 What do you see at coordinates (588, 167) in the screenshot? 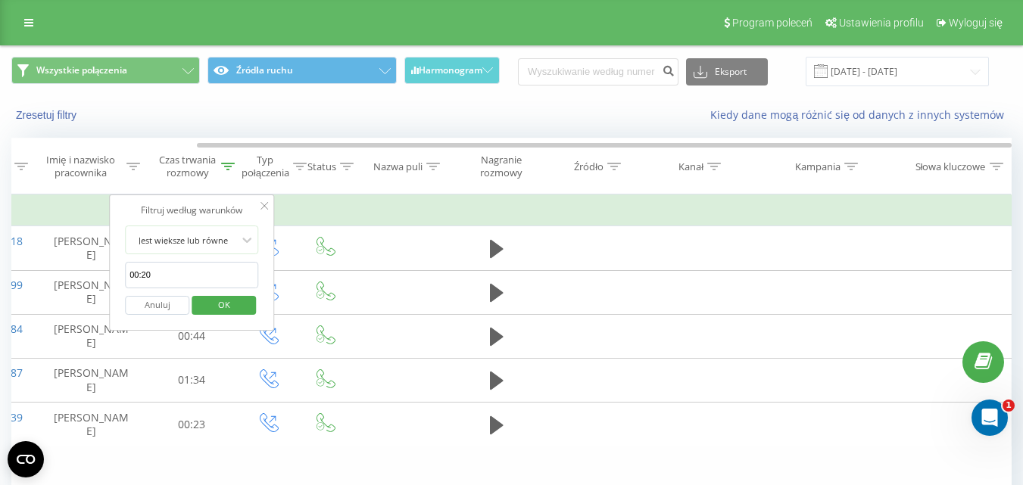
I see `div: Źródło` at bounding box center [588, 167].